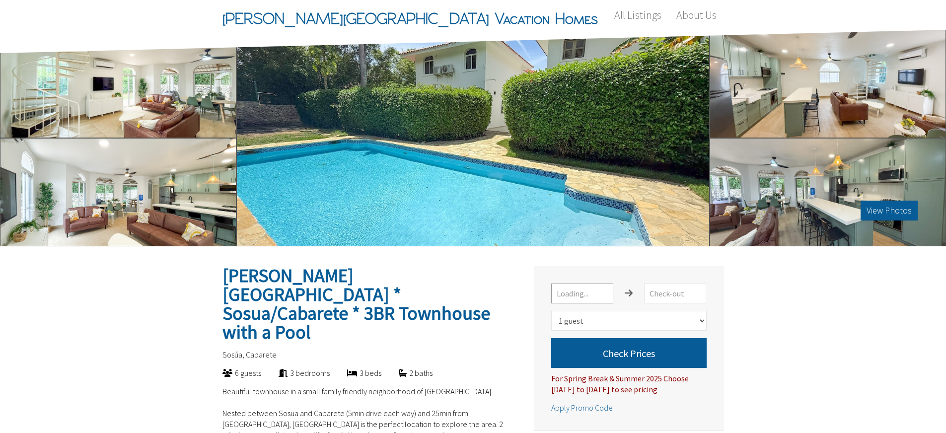 This screenshot has height=433, width=946. What do you see at coordinates (407, 373) in the screenshot?
I see `div: 2 baths` at bounding box center [407, 373].